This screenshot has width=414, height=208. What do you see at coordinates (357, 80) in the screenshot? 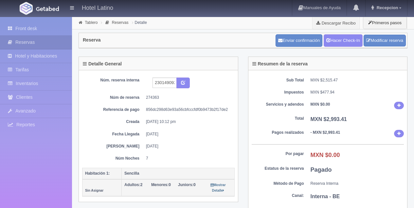
I see `dd: MXN $2,515.47` at bounding box center [357, 80].